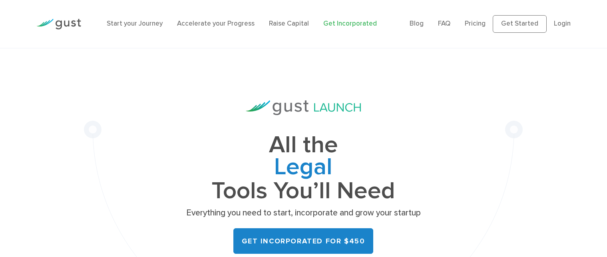 The height and width of the screenshot is (257, 607). Describe the element at coordinates (304, 213) in the screenshot. I see `p: Everything you need to start, incorporate and grow your startup` at that location.